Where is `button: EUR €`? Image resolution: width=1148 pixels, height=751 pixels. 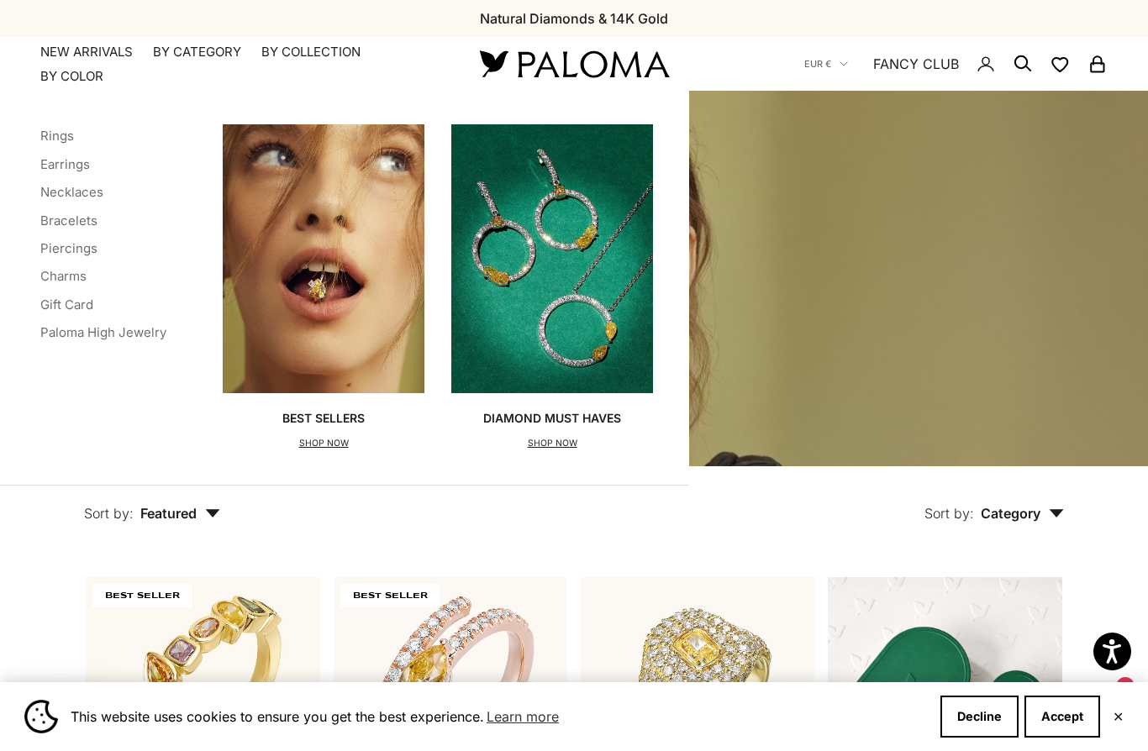 button: EUR € is located at coordinates (826, 64).